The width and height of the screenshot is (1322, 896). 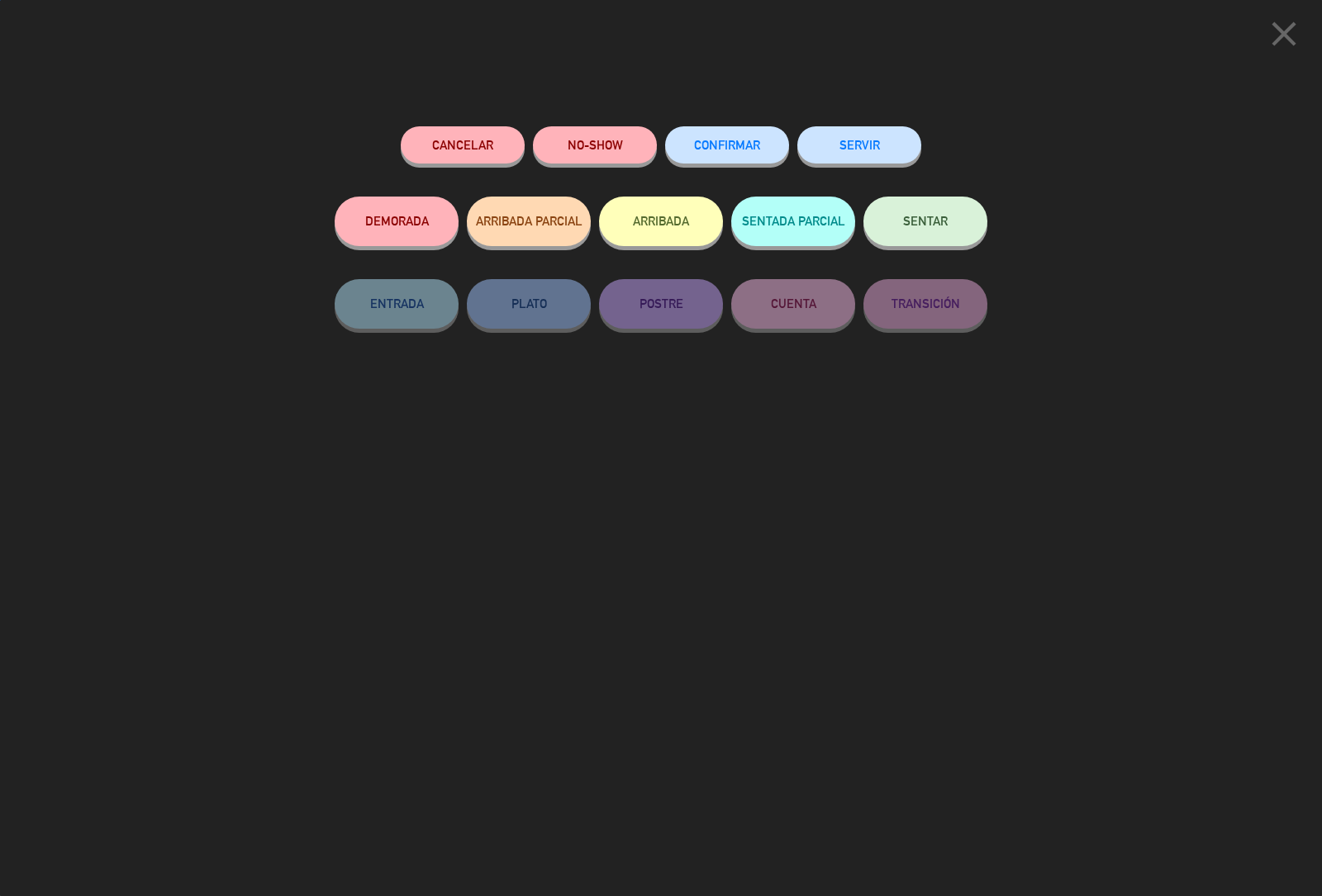 I want to click on span: ARRIBADA PARCIAL, so click(x=529, y=220).